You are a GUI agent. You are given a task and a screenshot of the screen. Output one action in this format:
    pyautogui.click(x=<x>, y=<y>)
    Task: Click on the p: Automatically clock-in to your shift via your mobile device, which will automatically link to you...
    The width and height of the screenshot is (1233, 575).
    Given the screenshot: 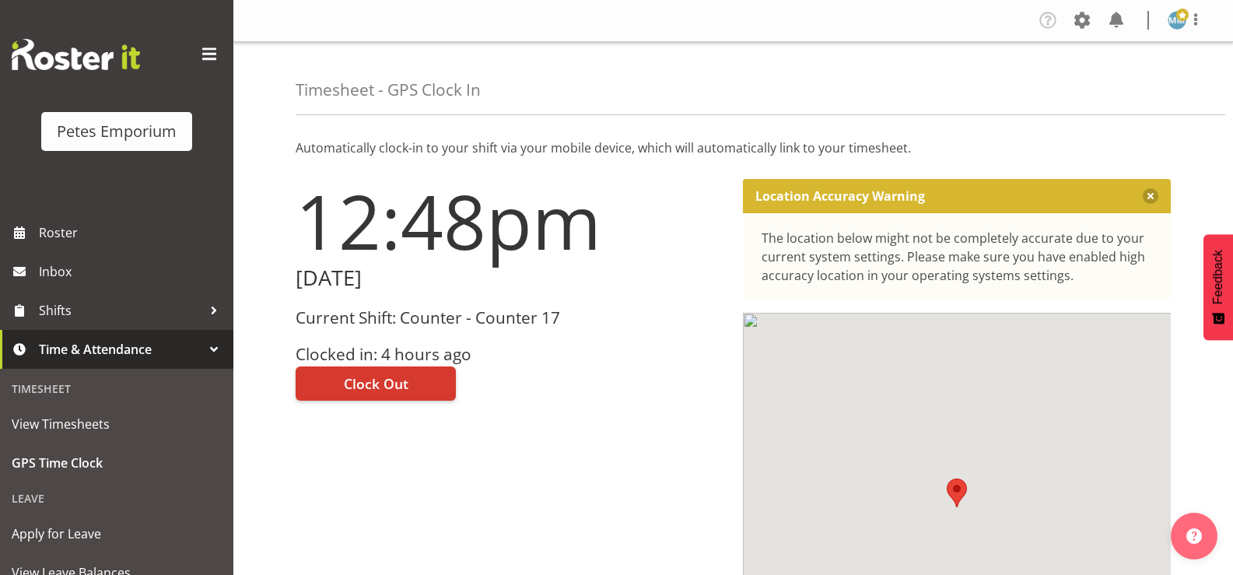 What is the action you would take?
    pyautogui.click(x=733, y=148)
    